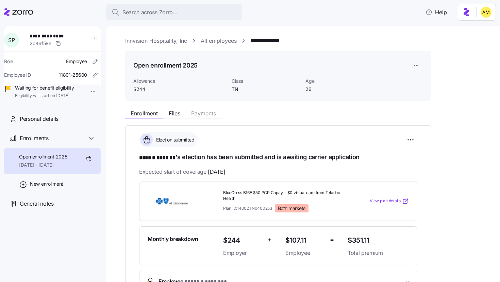 The width and height of the screenshot is (500, 282). Describe the element at coordinates (150, 12) in the screenshot. I see `span: Search across Zorro...` at that location.